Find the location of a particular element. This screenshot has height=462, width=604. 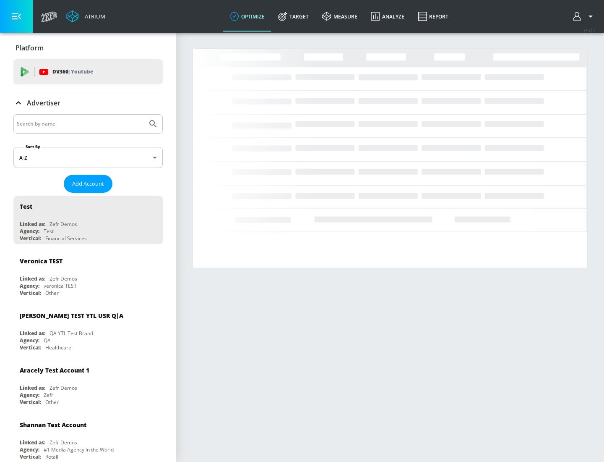

p: Platform is located at coordinates (29, 48).